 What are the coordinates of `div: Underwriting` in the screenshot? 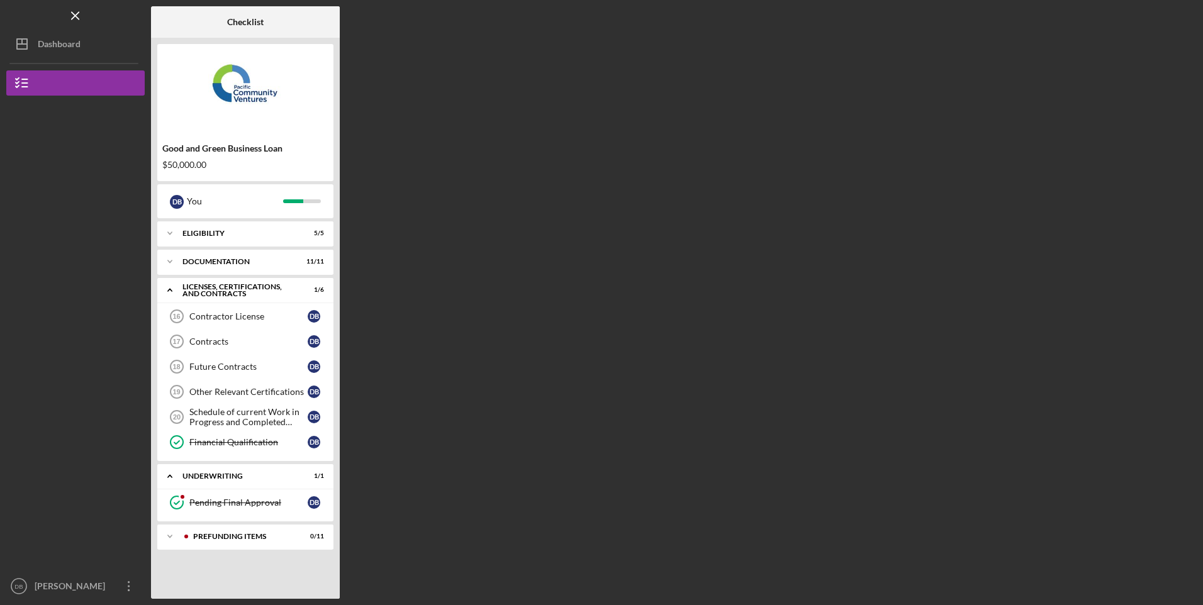 It's located at (237, 476).